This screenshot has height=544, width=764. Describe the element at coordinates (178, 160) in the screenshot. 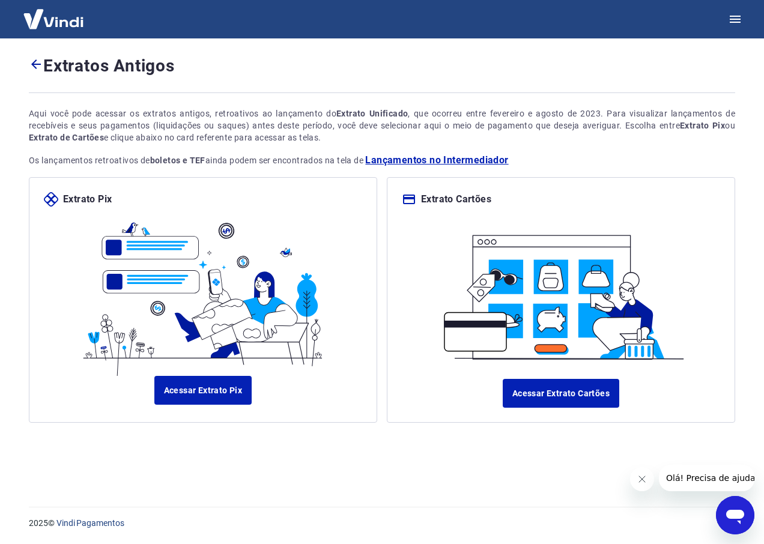

I see `strong: boletos e TEF` at that location.